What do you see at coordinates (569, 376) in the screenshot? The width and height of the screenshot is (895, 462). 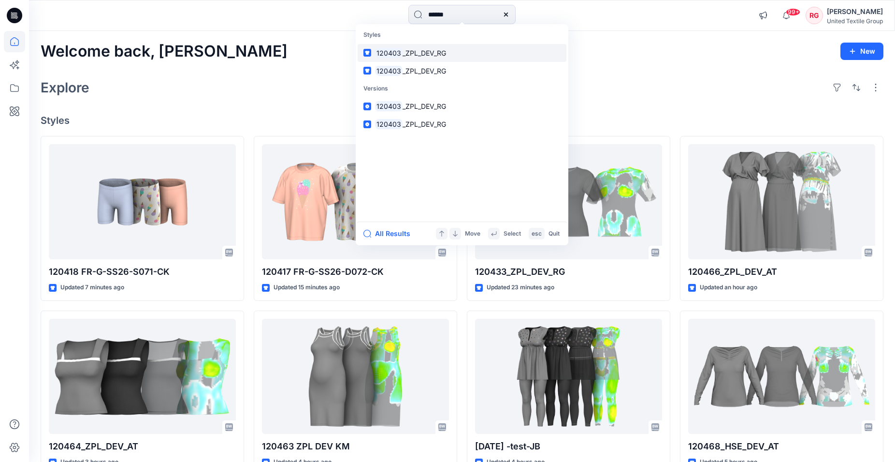 I see `a: 2025.09.23 -test-JB` at bounding box center [569, 376].